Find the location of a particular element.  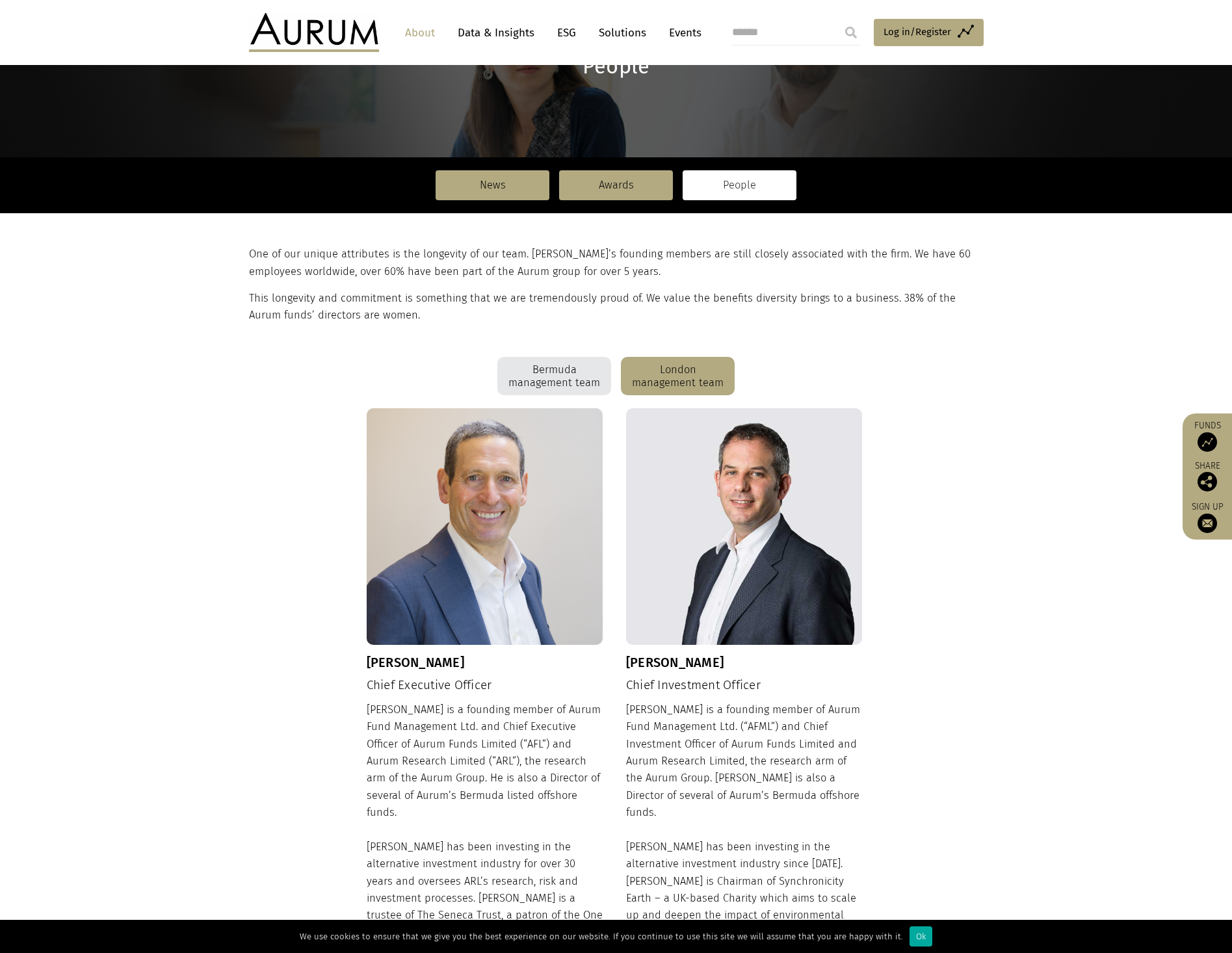

img: Sign up to our newsletter is located at coordinates (1208, 523).